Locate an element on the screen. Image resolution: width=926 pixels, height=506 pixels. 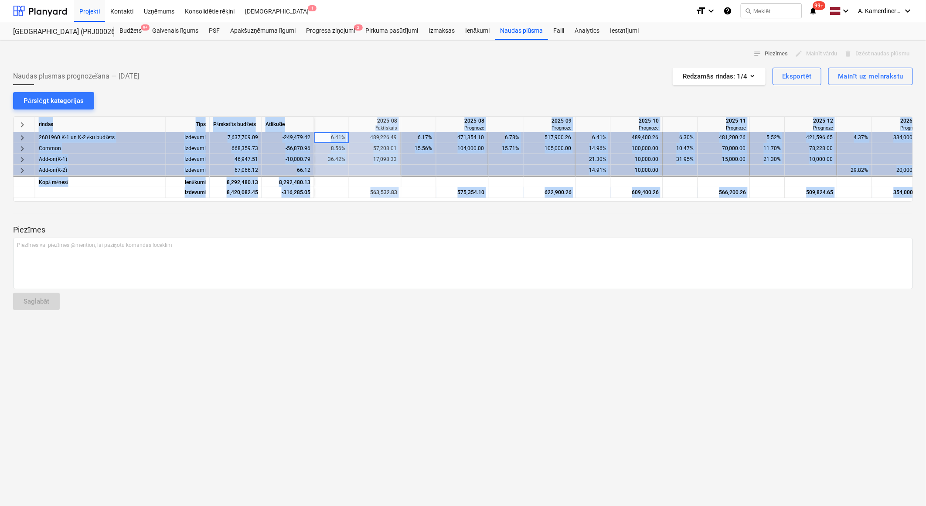
div: Pārslēgt kategorijas is located at coordinates (54, 101).